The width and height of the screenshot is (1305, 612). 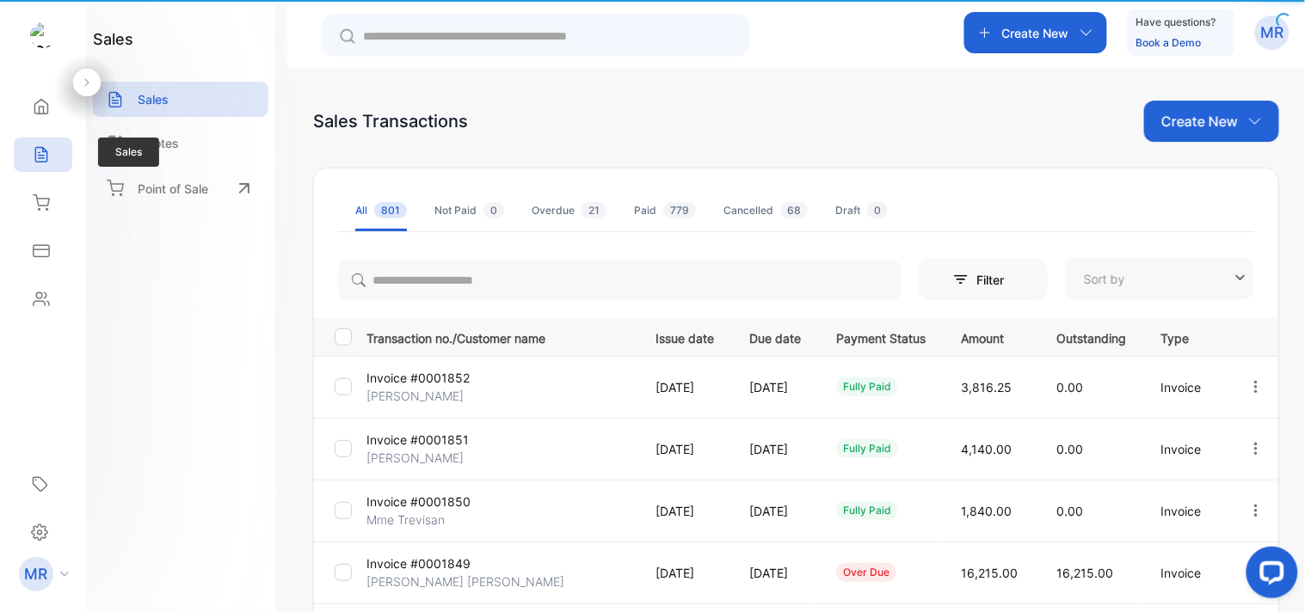 What do you see at coordinates (391, 121) in the screenshot?
I see `div: Sales Transactions` at bounding box center [391, 121].